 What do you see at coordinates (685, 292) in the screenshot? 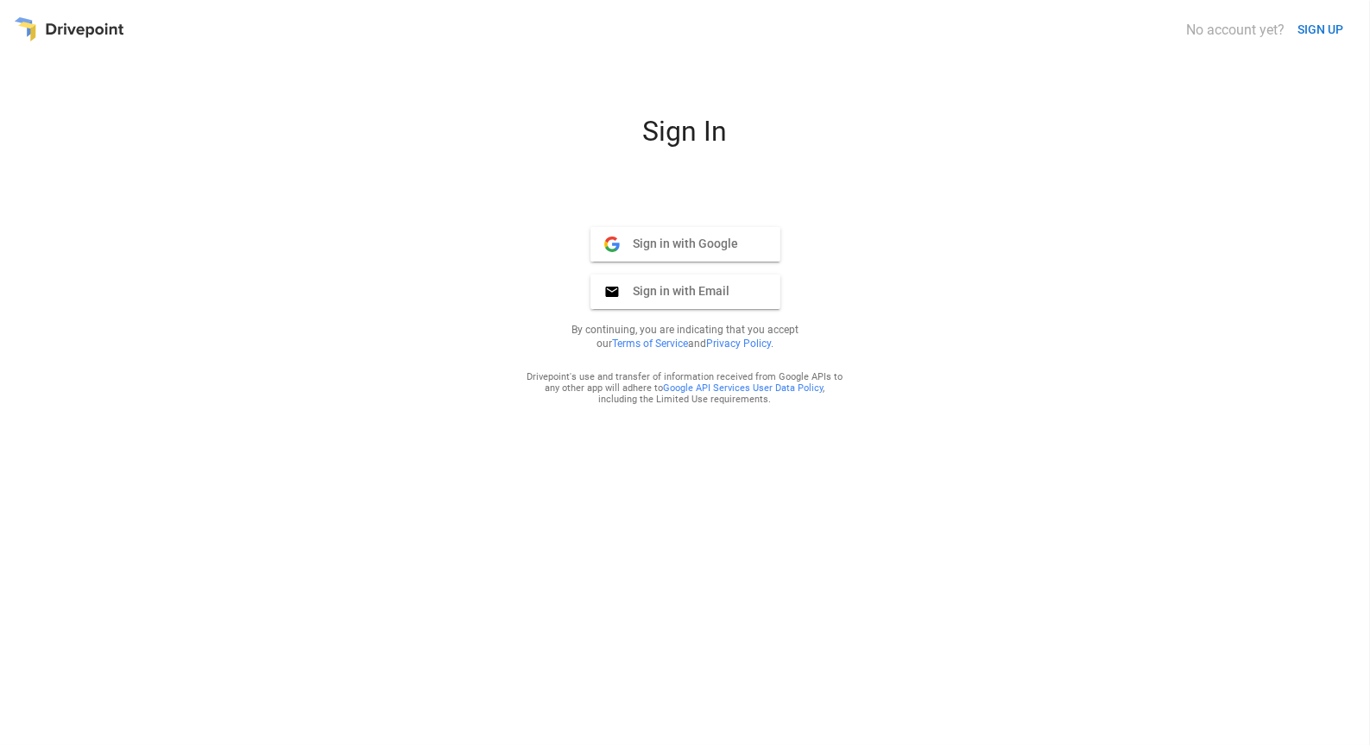
I see `button: Sign in with Email` at bounding box center [685, 292].